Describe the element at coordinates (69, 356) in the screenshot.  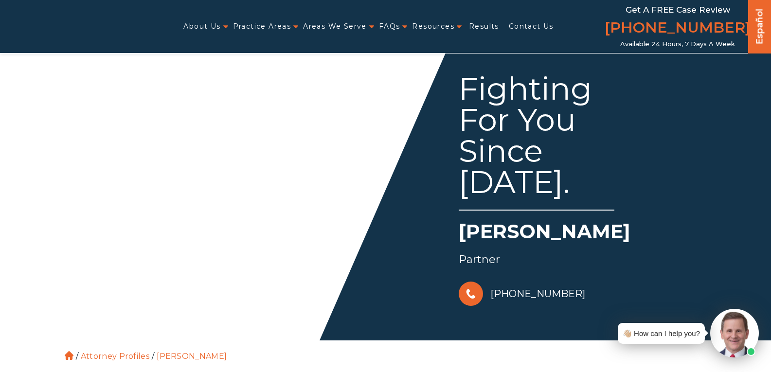
I see `a: Home` at that location.